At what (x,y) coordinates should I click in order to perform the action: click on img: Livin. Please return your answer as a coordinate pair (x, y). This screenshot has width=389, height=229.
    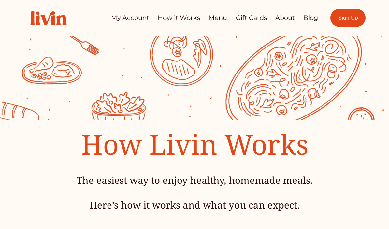
    Looking at the image, I should click on (49, 18).